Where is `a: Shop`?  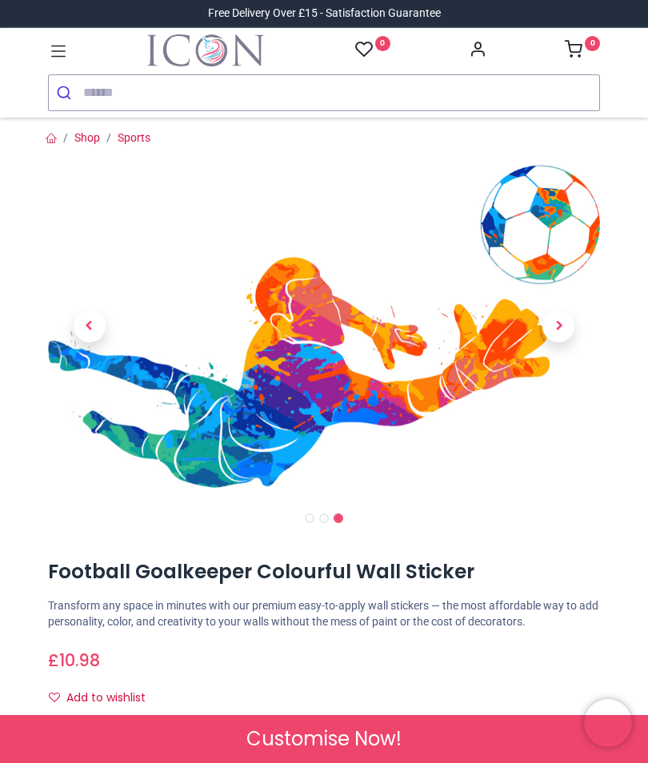
a: Shop is located at coordinates (87, 138).